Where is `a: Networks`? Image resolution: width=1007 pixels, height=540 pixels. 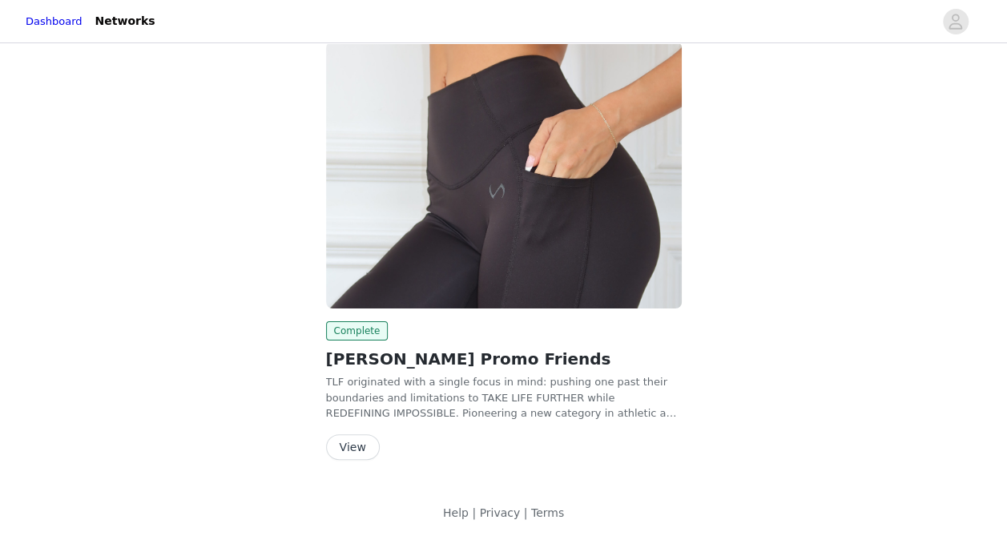 a: Networks is located at coordinates (125, 21).